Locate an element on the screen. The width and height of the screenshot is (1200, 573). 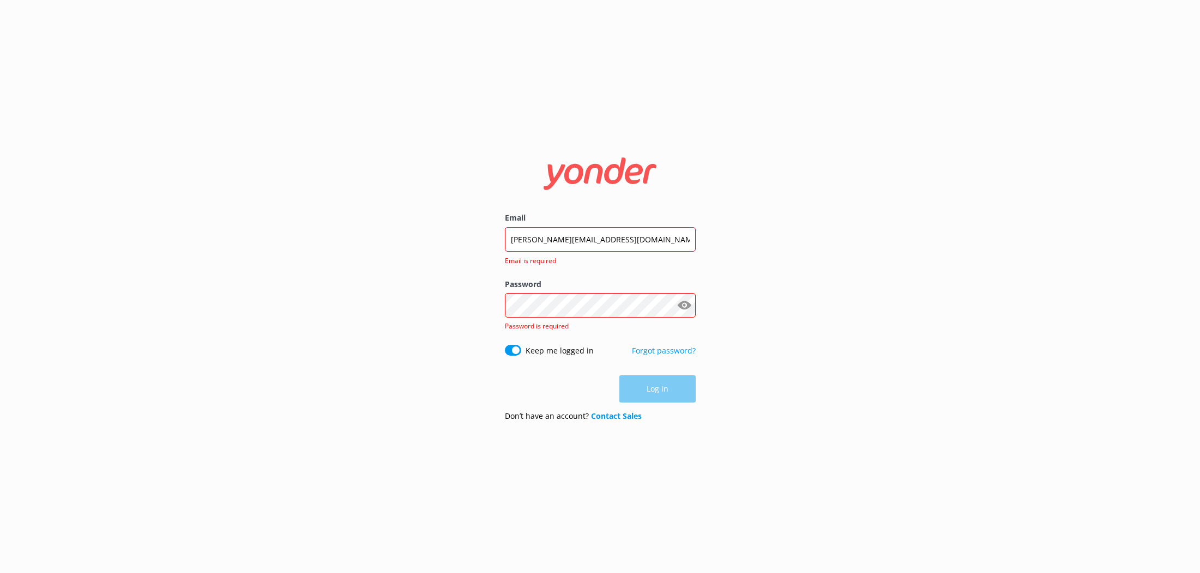
input: user@emailaddress.com is located at coordinates (600, 239).